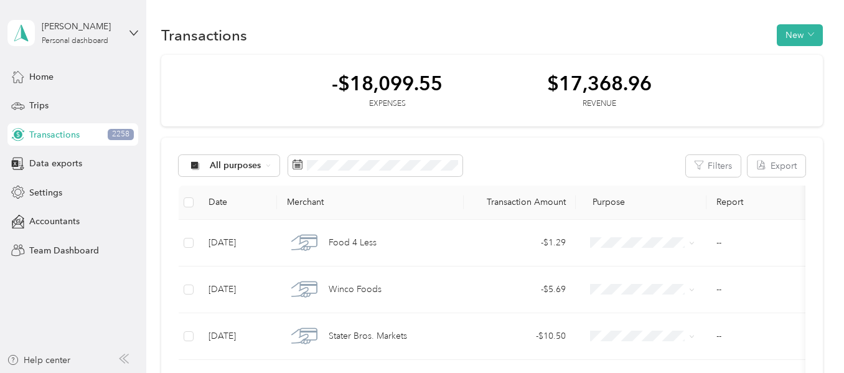 The image size is (844, 373). I want to click on img: Winco Foods, so click(304, 290).